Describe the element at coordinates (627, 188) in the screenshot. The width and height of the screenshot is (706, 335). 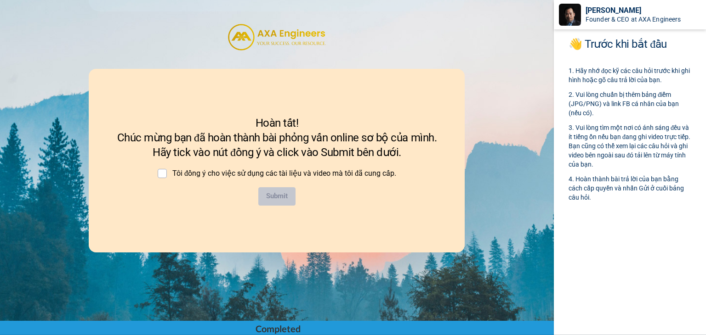
I see `span: Hoàn thành bài trả lời của bạn bằng cách cấp quyền và nhấn Gửi ở cuối bảng câu hỏi.` at that location.